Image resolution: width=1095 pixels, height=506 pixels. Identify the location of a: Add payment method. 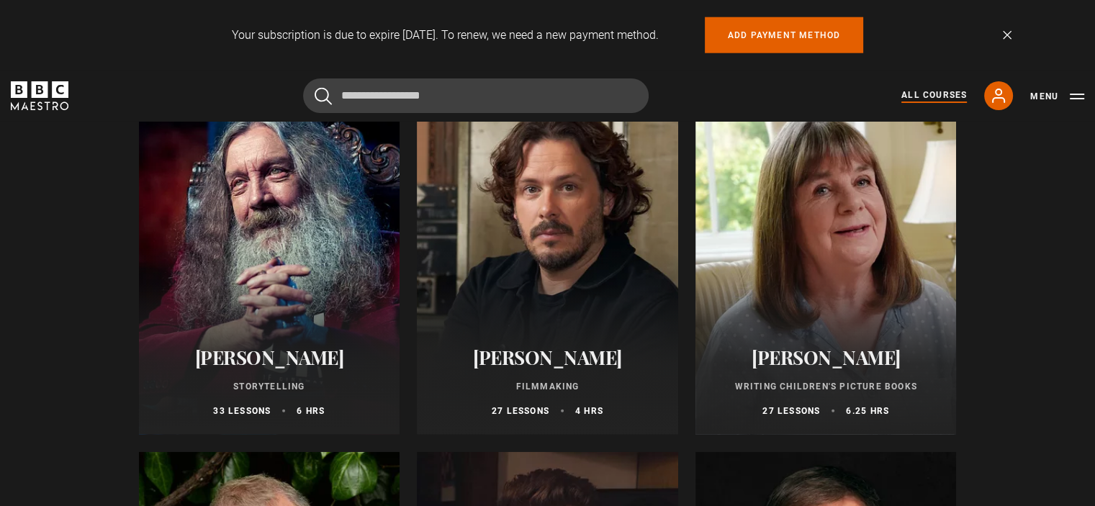
(784, 35).